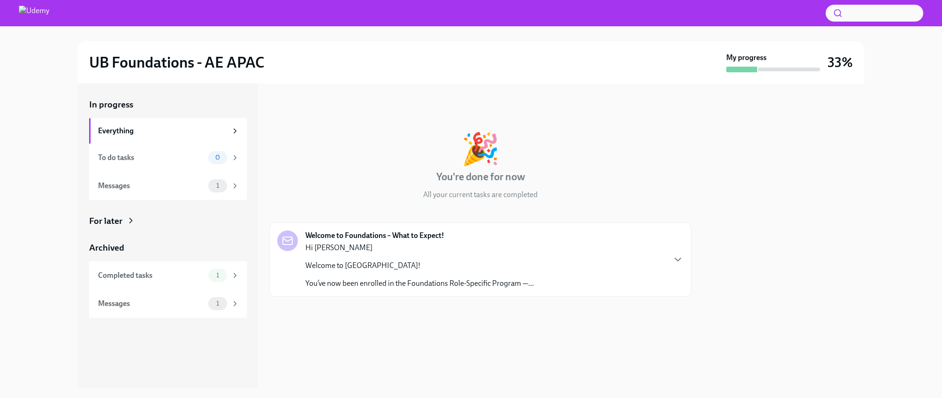  I want to click on div: Completed tasks, so click(151, 275).